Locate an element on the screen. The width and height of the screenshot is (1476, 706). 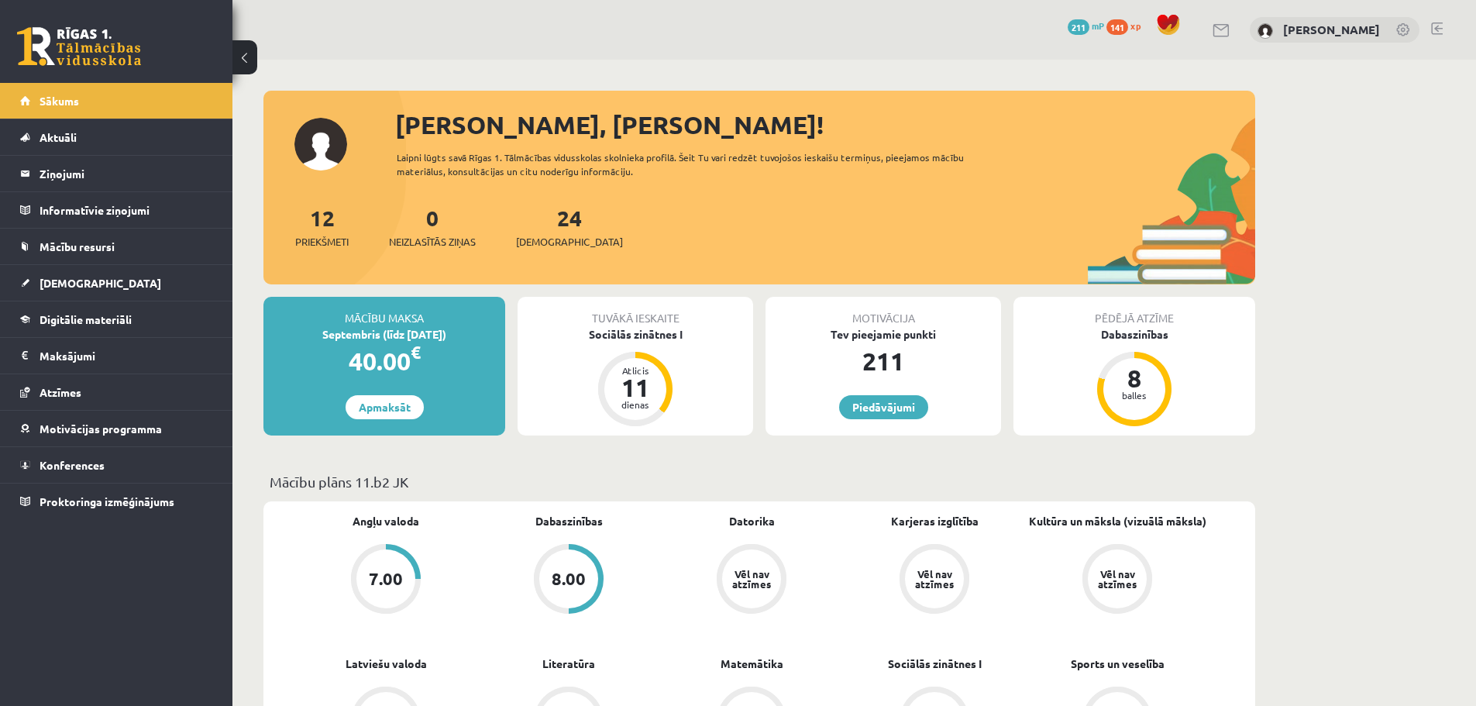
a: 8.00 is located at coordinates (569, 580).